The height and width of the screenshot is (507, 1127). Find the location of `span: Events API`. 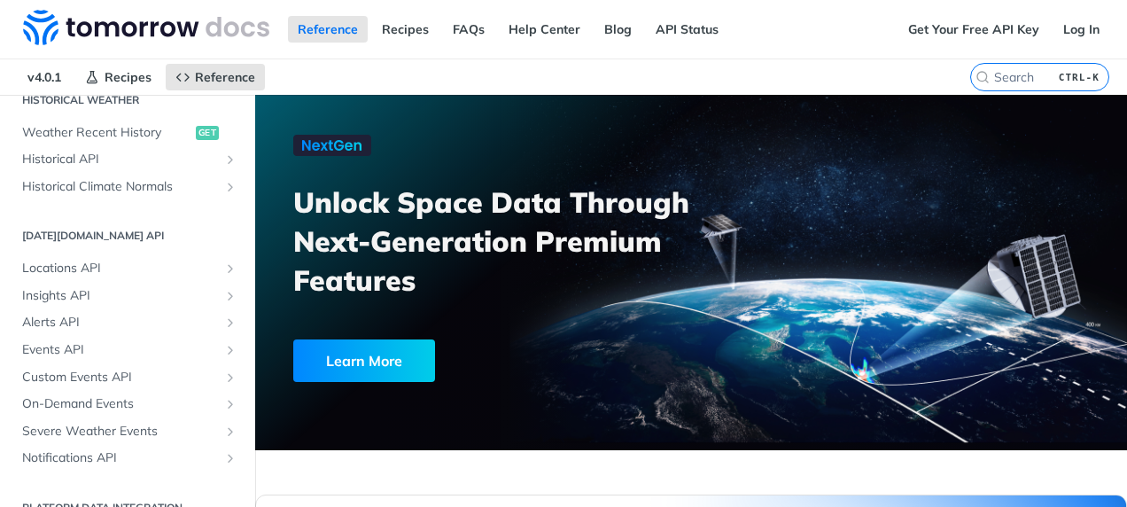

span: Events API is located at coordinates (120, 350).